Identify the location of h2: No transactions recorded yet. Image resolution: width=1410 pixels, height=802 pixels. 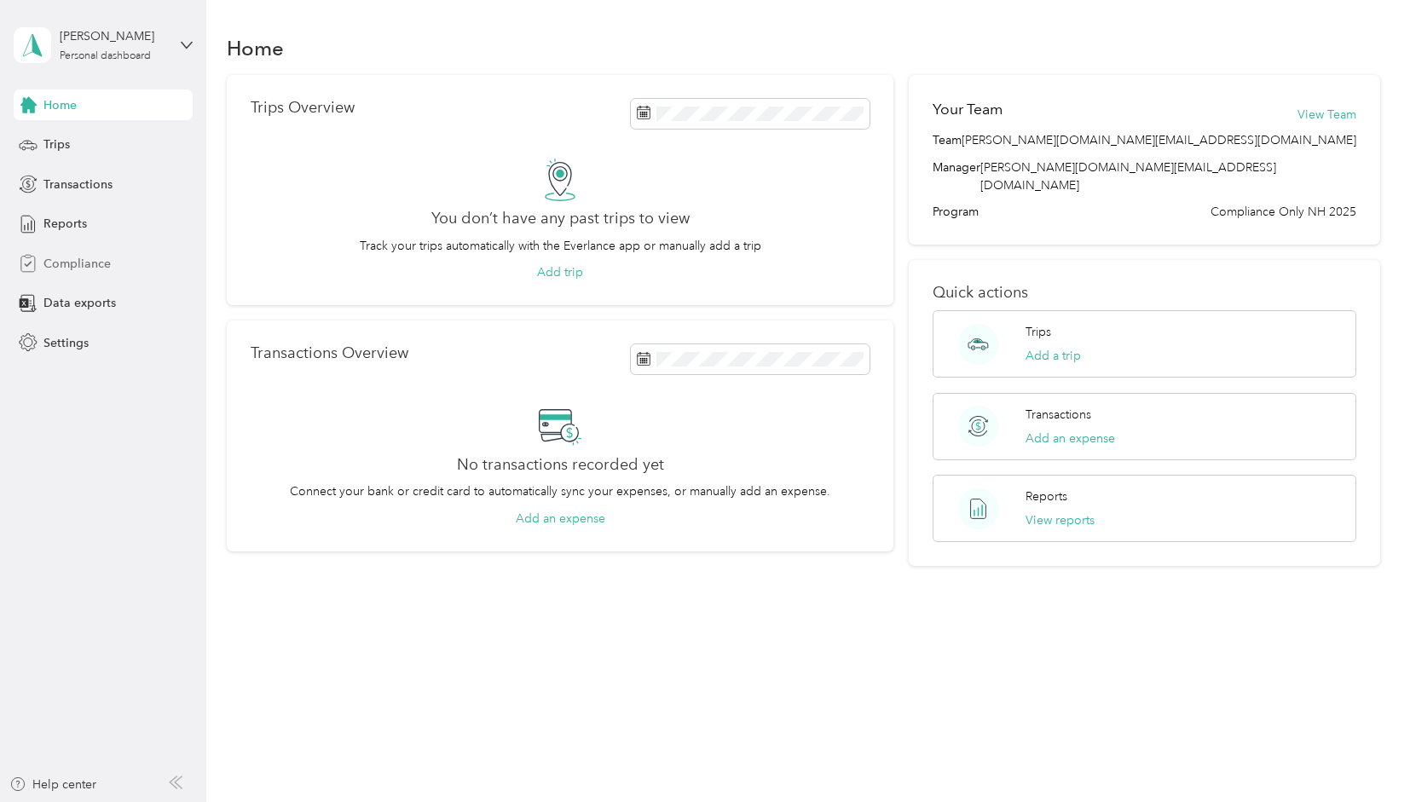
(560, 465).